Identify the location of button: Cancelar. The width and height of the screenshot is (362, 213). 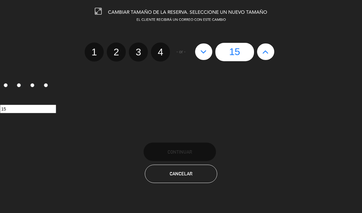
(181, 174).